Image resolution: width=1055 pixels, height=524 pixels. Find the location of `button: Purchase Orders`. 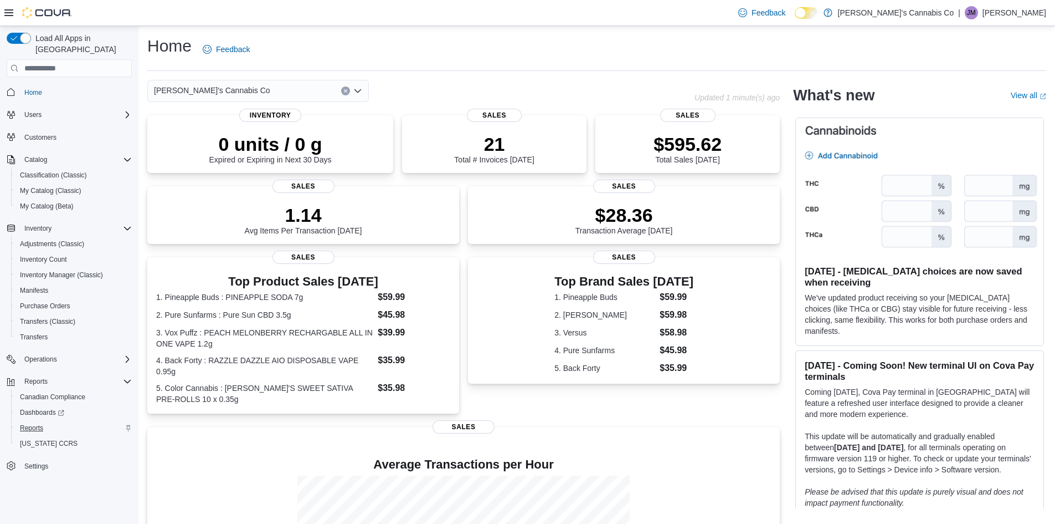

button: Purchase Orders is located at coordinates (74, 306).